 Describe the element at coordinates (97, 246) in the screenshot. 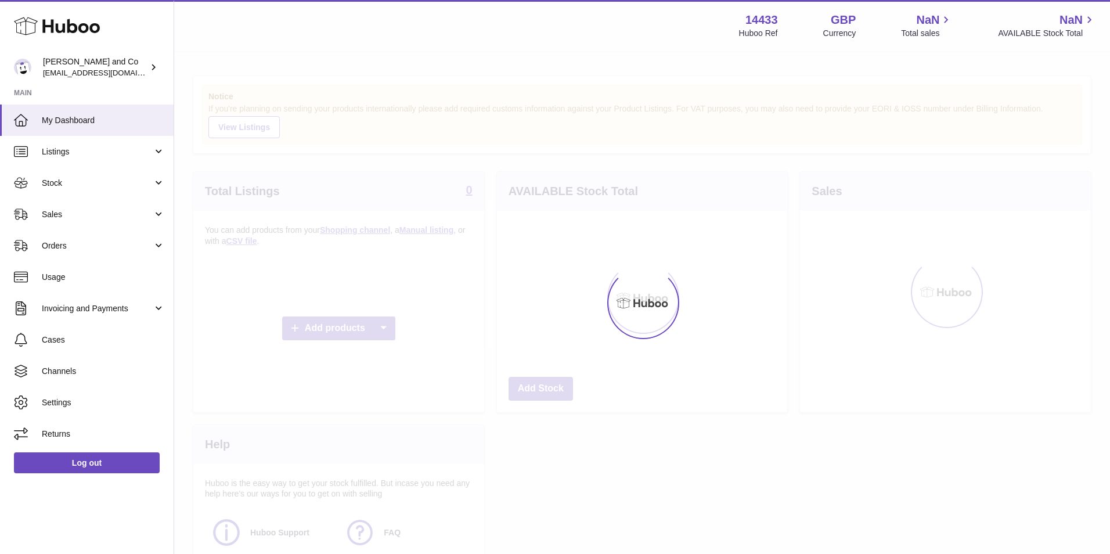

I see `span: Orders` at that location.